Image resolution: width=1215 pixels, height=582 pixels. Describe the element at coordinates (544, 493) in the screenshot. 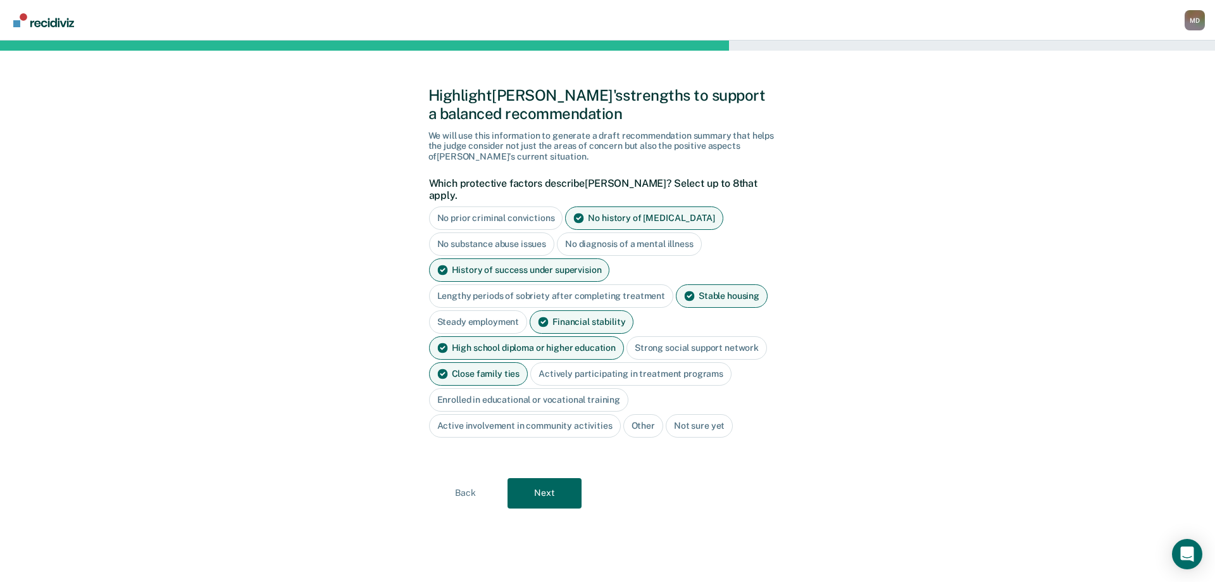

I see `button: Next` at that location.